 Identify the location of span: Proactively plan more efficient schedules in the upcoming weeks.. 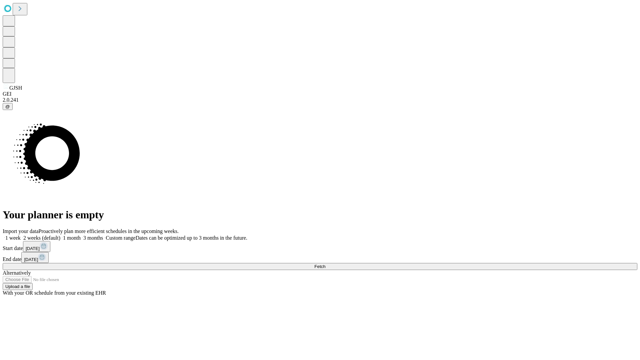
(109, 231).